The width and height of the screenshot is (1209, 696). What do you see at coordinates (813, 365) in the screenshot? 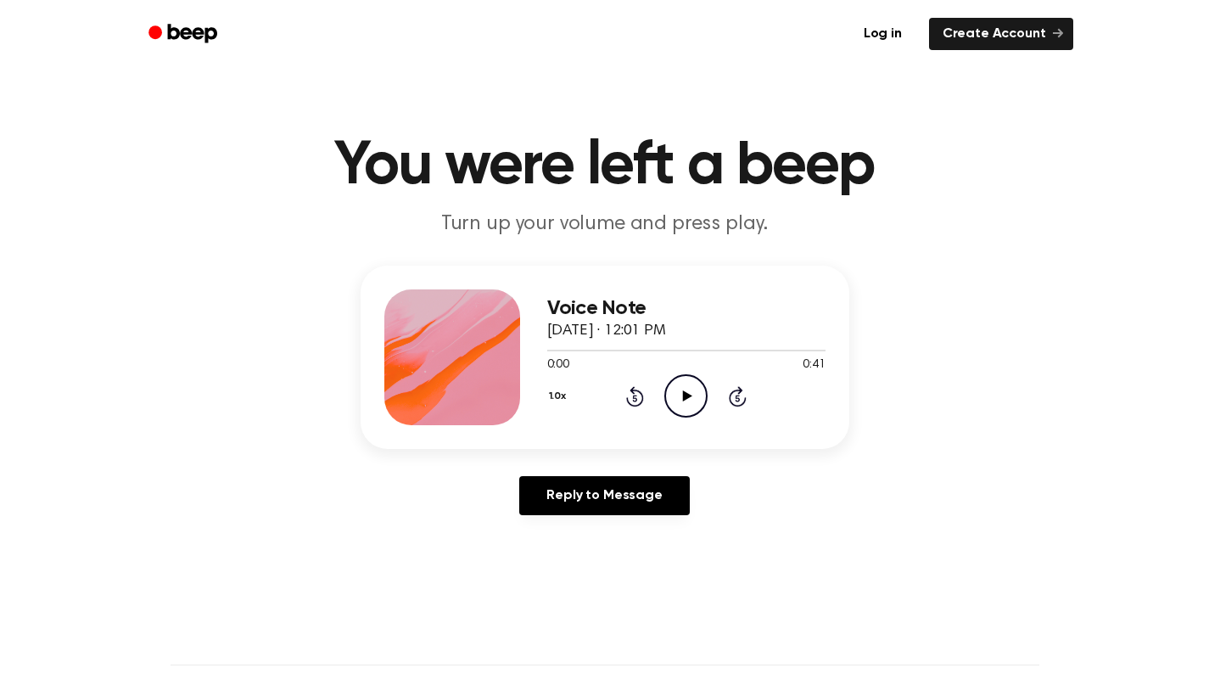
I see `span: 0:41` at bounding box center [813, 365].